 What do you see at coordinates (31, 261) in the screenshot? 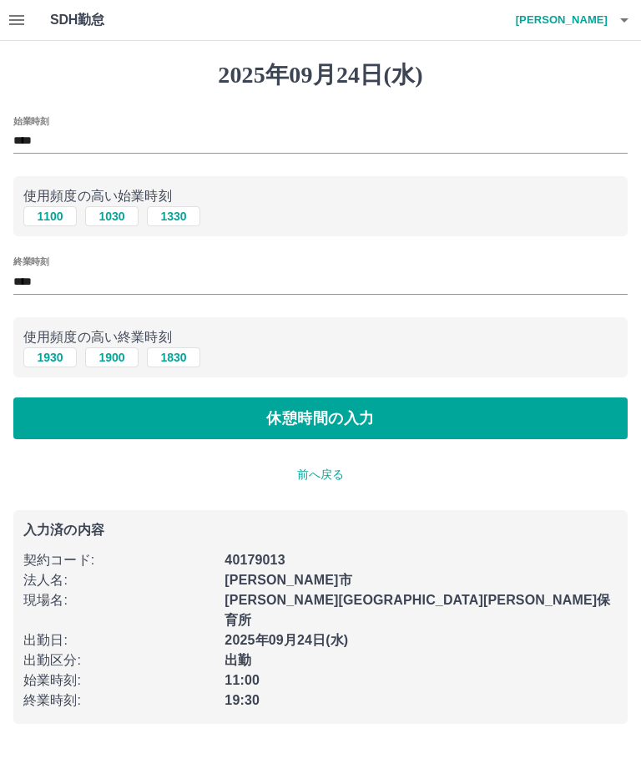
I see `label: 終業時刻` at bounding box center [31, 261].